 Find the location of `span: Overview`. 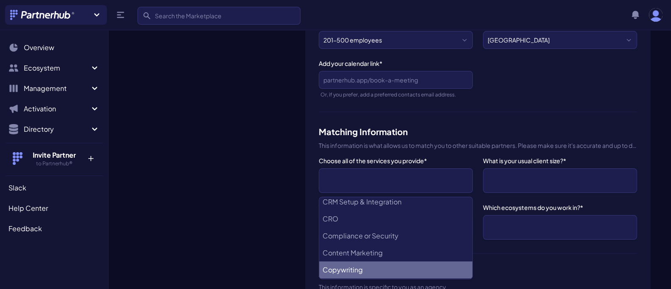

span: Overview is located at coordinates (39, 48).